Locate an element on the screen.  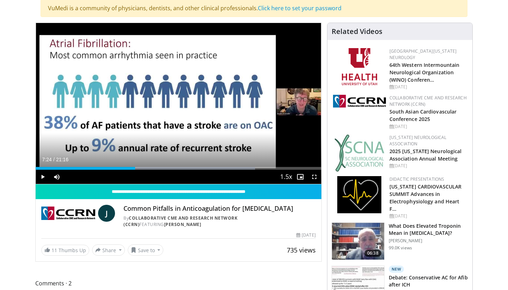
span: J is located at coordinates (107, 213).